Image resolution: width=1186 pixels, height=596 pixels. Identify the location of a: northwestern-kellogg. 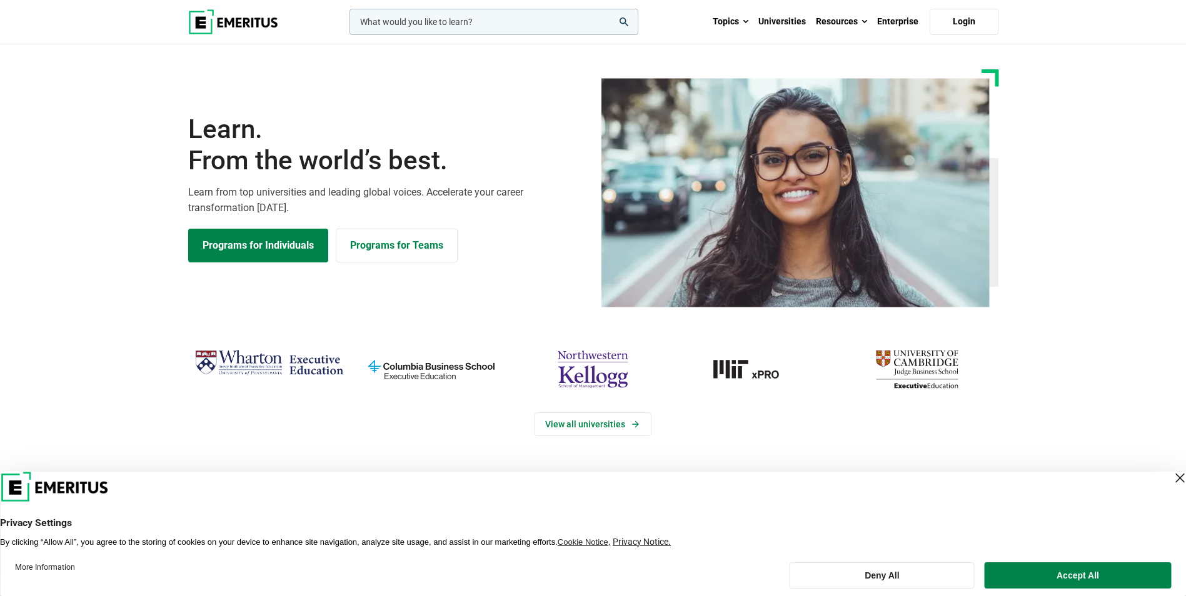
(593, 369).